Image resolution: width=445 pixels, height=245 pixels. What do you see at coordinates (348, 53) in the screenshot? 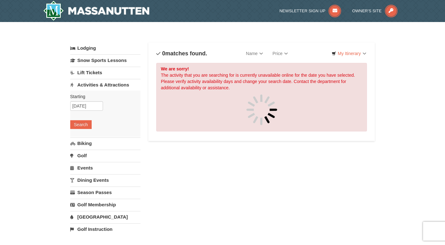
I see `a: My Itinerary` at bounding box center [348, 53].